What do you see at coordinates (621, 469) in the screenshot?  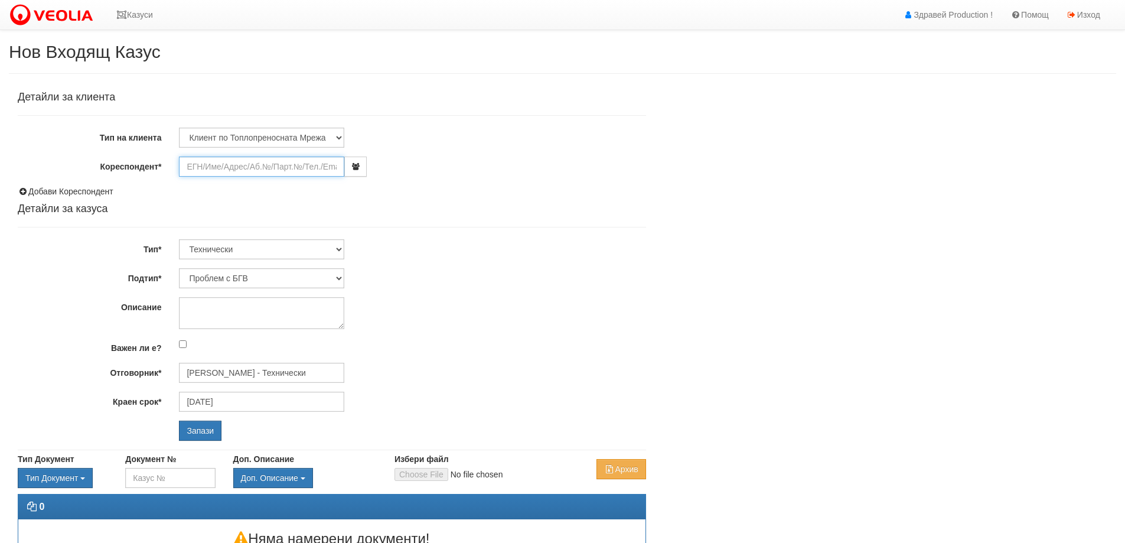 I see `button: Архив` at bounding box center [621, 469].